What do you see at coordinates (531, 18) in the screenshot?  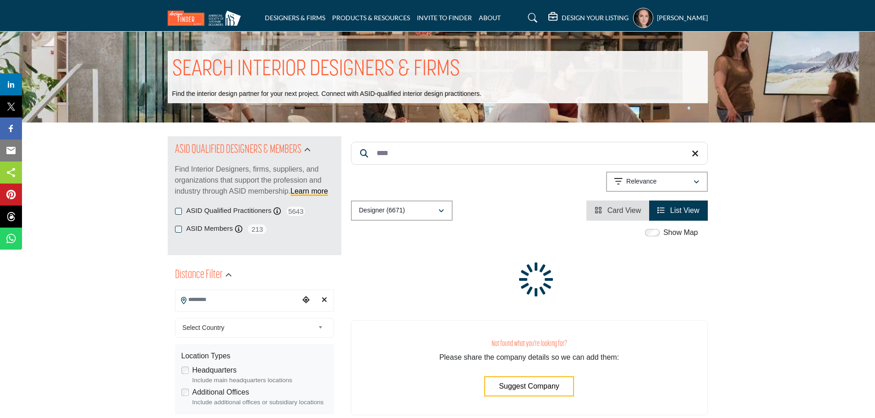 I see `a: Search` at bounding box center [531, 18].